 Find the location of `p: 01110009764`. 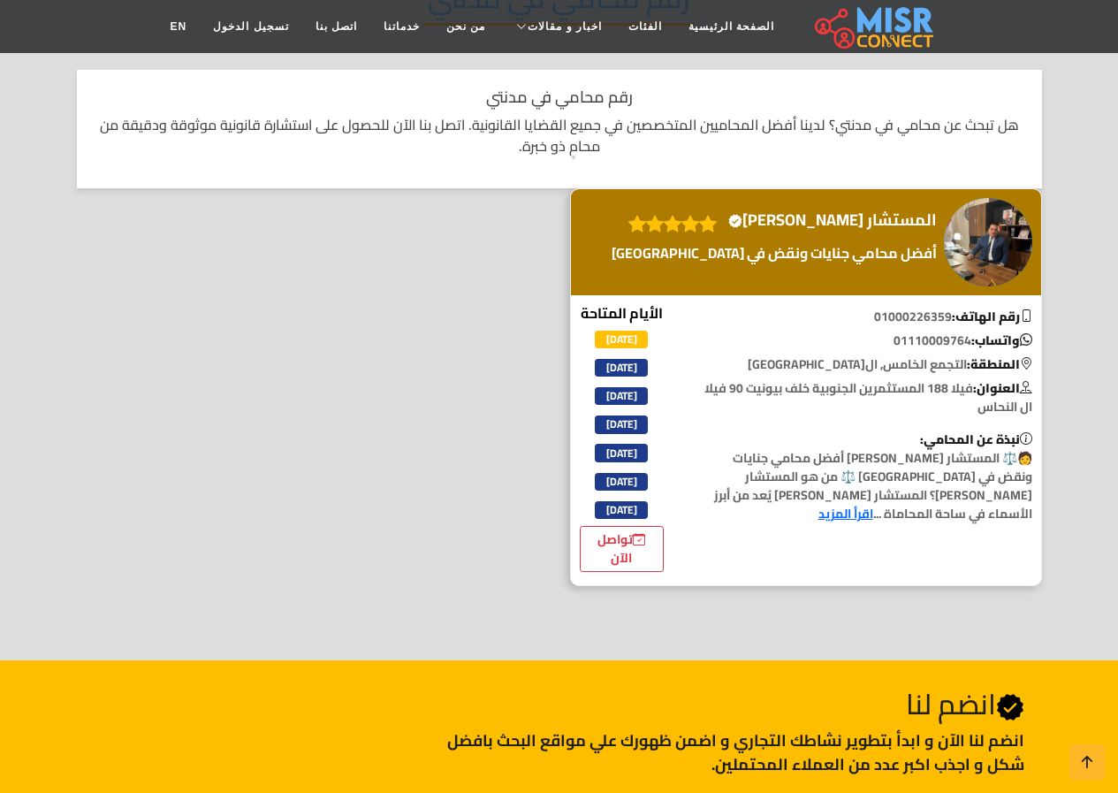

p: 01110009764 is located at coordinates (867, 340).